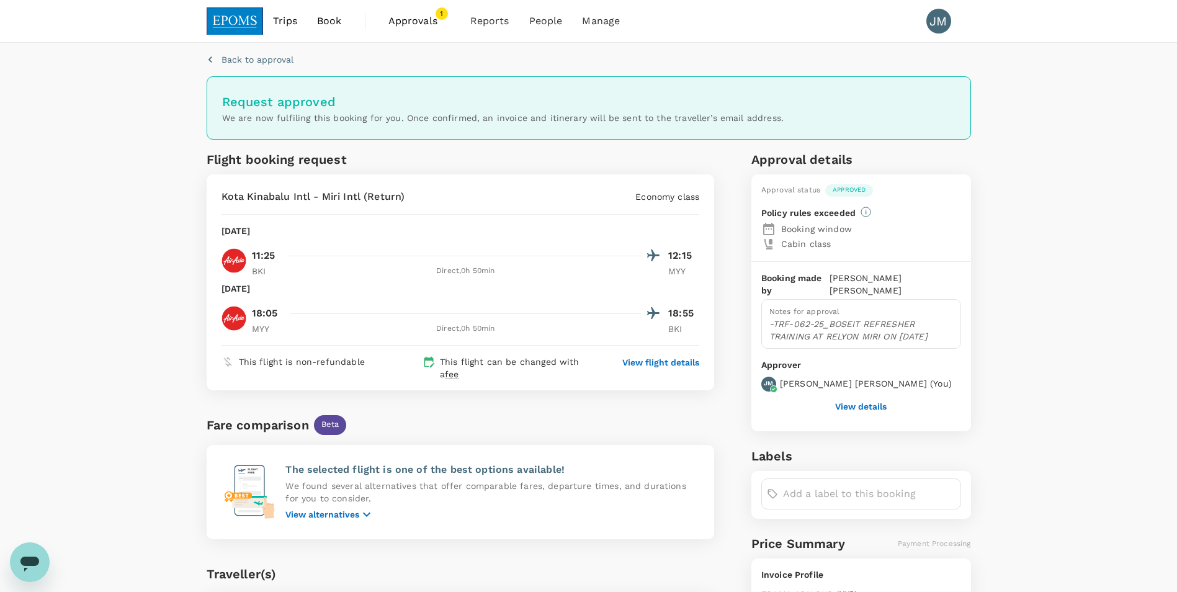  I want to click on p: Approver, so click(861, 365).